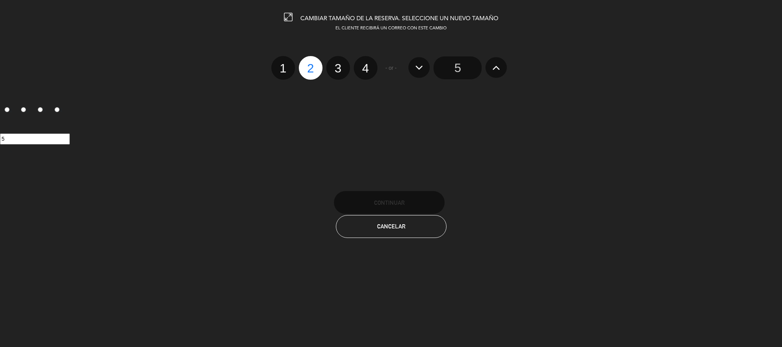 The width and height of the screenshot is (782, 347). What do you see at coordinates (399, 19) in the screenshot?
I see `span: CAMBIAR TAMAÑO DE LA RESERVA. SELECCIONE UN NUEVO TAMAÑO` at bounding box center [399, 19].